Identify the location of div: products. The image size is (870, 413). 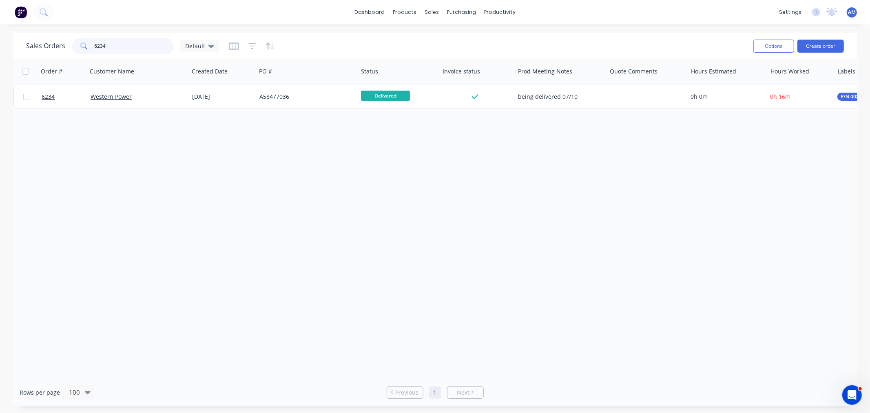
(405, 12).